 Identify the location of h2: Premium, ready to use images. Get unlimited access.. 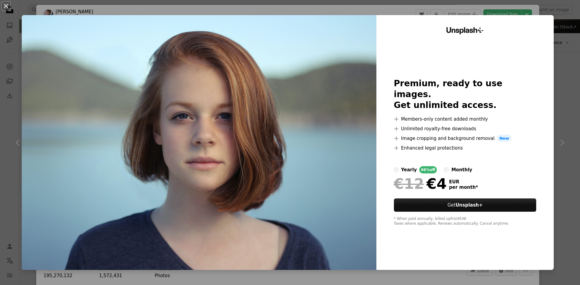
(465, 95).